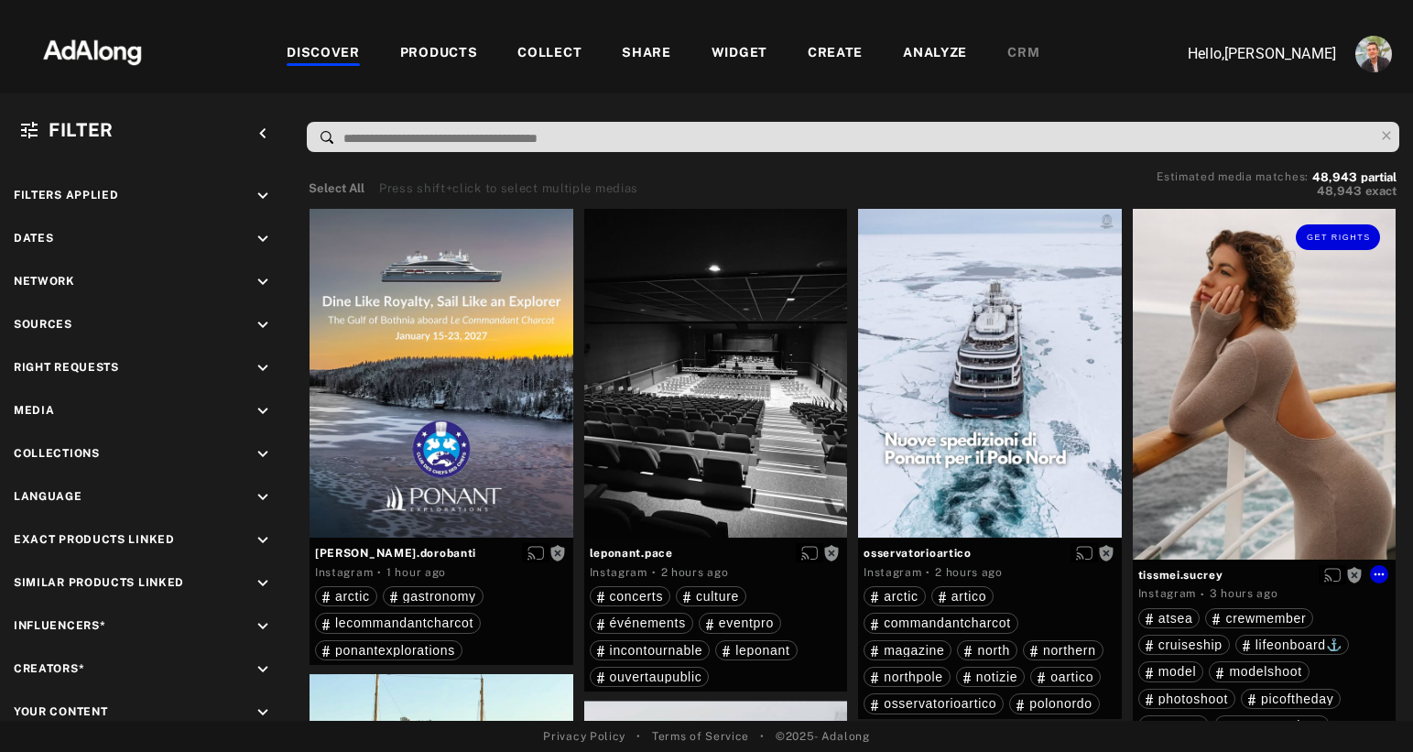 Image resolution: width=1413 pixels, height=752 pixels. I want to click on span: Filter, so click(81, 130).